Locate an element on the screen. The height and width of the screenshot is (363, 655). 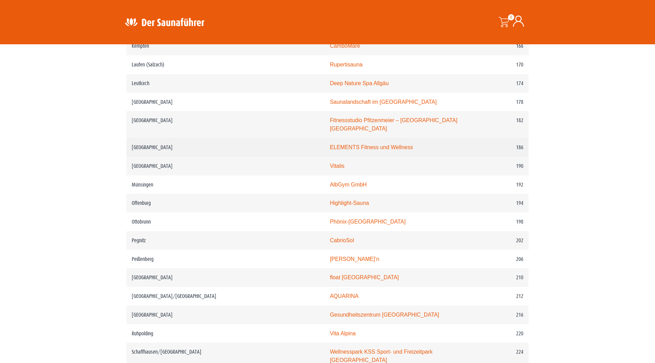
td: 178 is located at coordinates (497, 102).